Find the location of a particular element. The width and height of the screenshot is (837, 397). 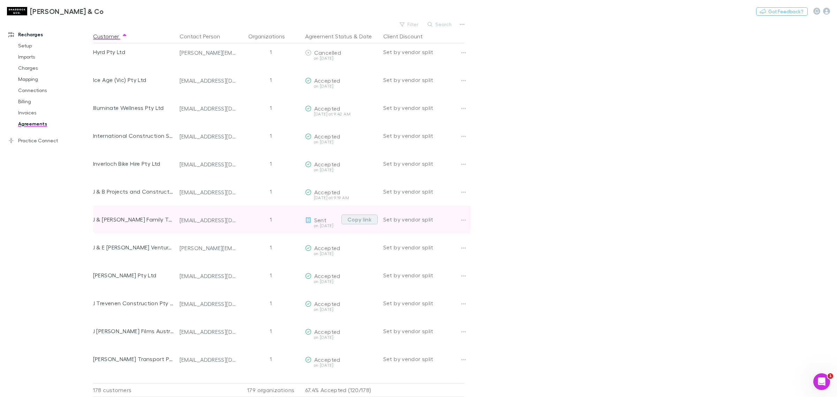

div: Inverloch Bike Hire Pty Ltd is located at coordinates (134, 164).